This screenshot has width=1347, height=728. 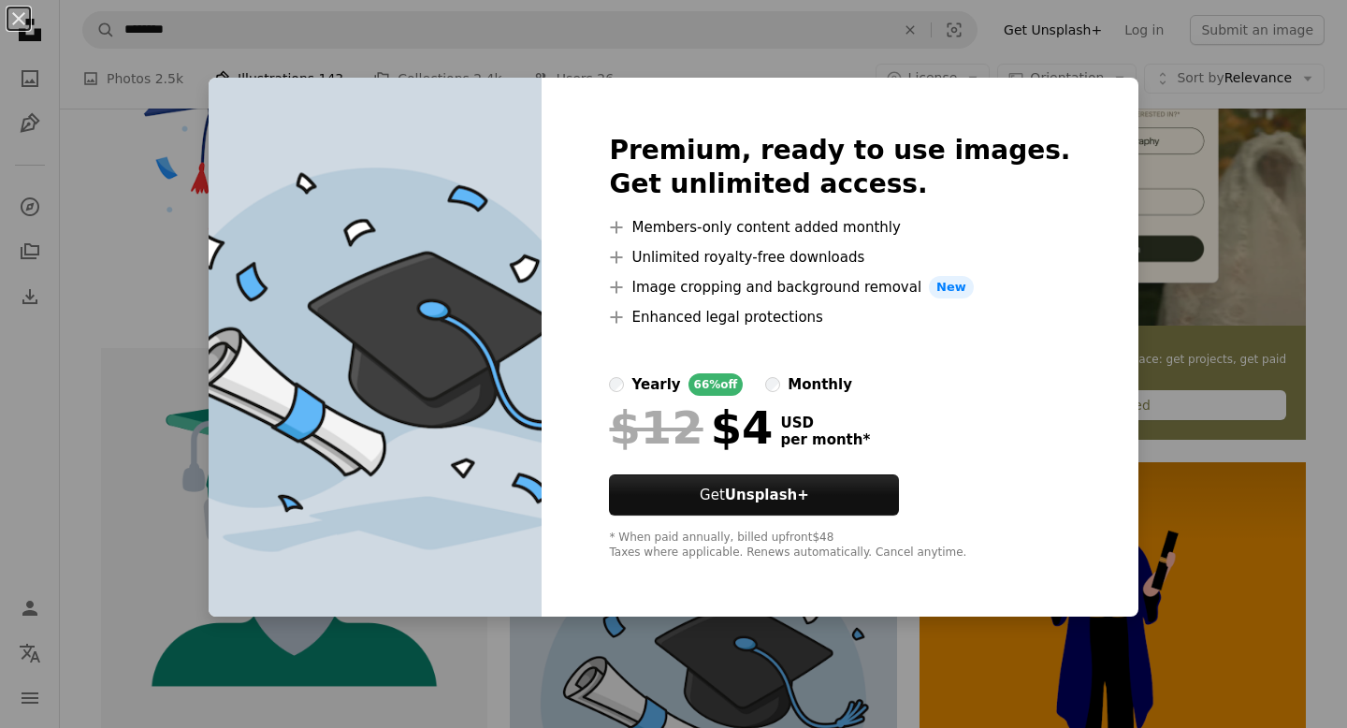 What do you see at coordinates (839, 167) in the screenshot?
I see `h2: Premium, ready to use images. Get unlimited access.` at bounding box center [839, 167].